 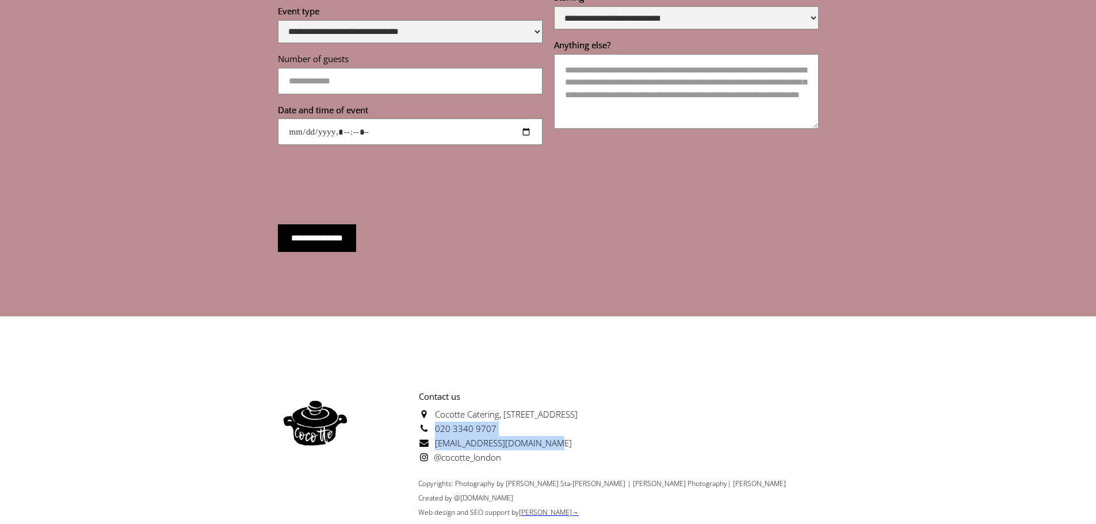 What do you see at coordinates (468, 512) in the screenshot?
I see `span: Web design and SEO support by` at bounding box center [468, 512].